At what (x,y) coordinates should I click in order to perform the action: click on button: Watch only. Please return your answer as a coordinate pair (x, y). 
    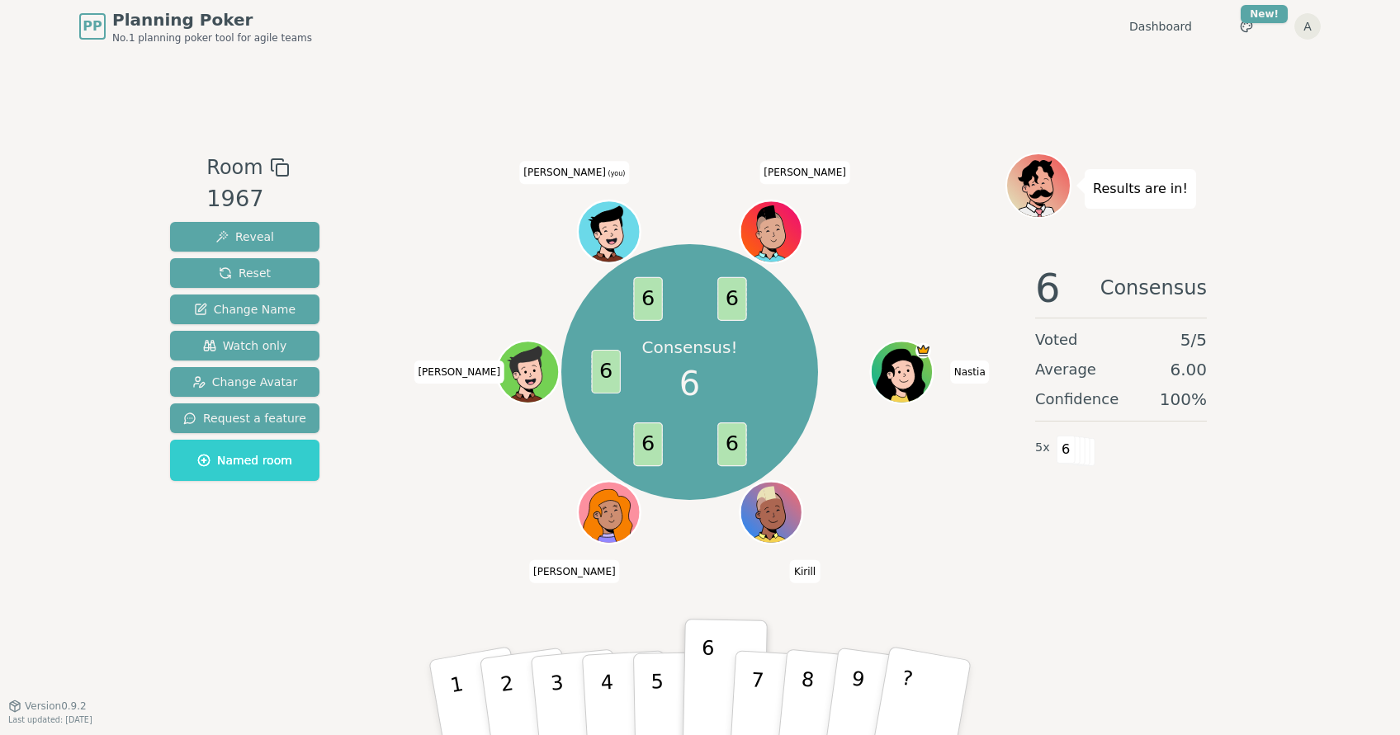
    Looking at the image, I should click on (244, 346).